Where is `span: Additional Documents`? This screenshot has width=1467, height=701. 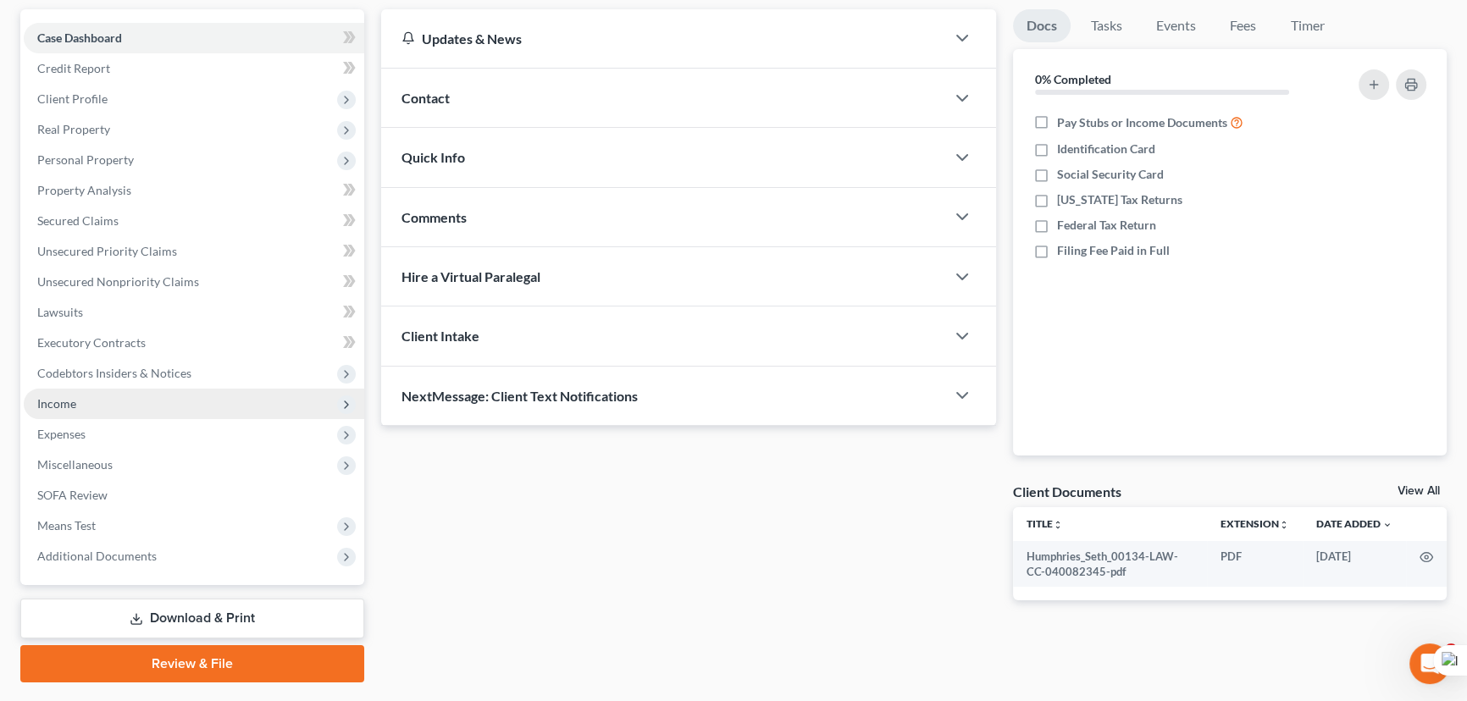
span: Additional Documents is located at coordinates (97, 556).